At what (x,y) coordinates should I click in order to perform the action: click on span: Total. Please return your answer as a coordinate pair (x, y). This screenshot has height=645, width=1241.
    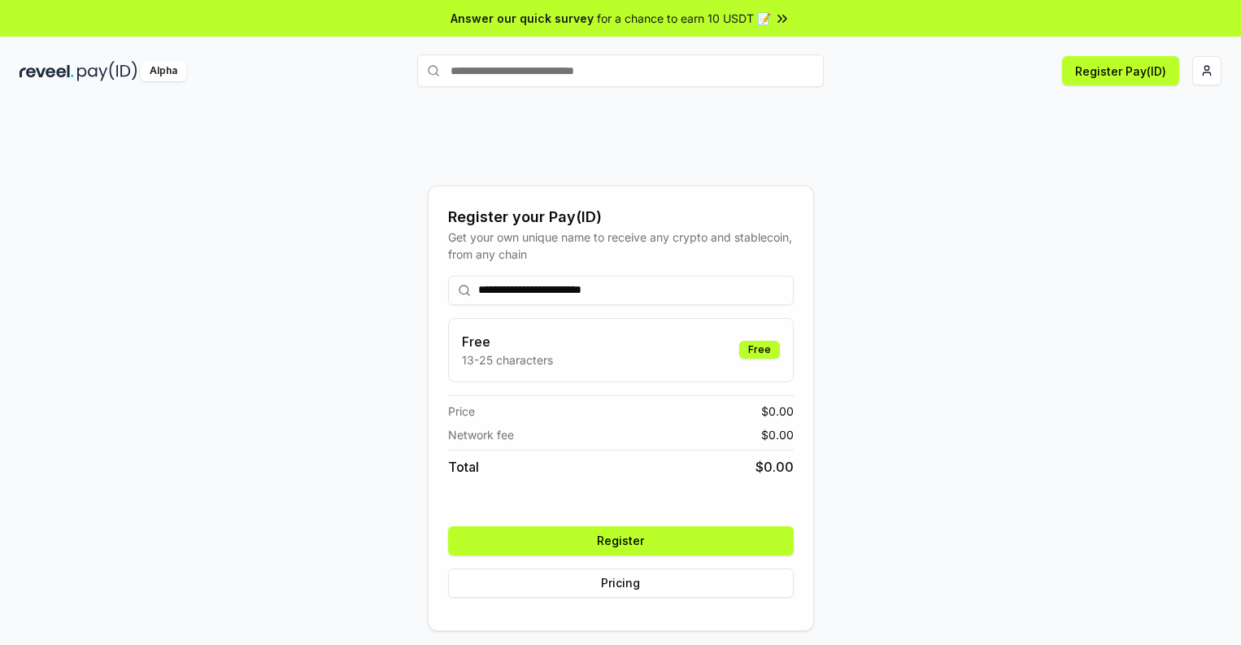
    Looking at the image, I should click on (463, 467).